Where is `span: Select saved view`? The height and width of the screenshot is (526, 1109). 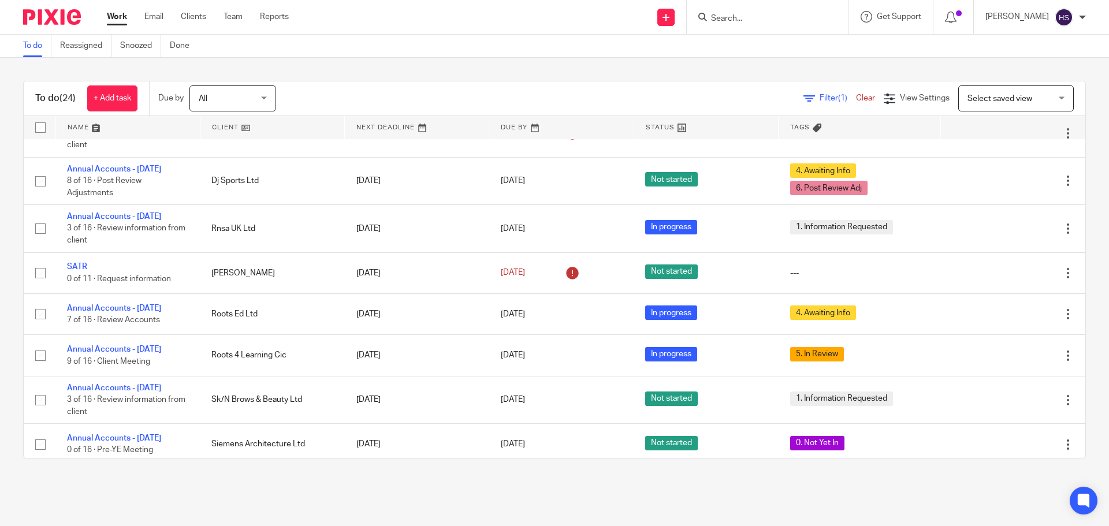 span: Select saved view is located at coordinates (999, 99).